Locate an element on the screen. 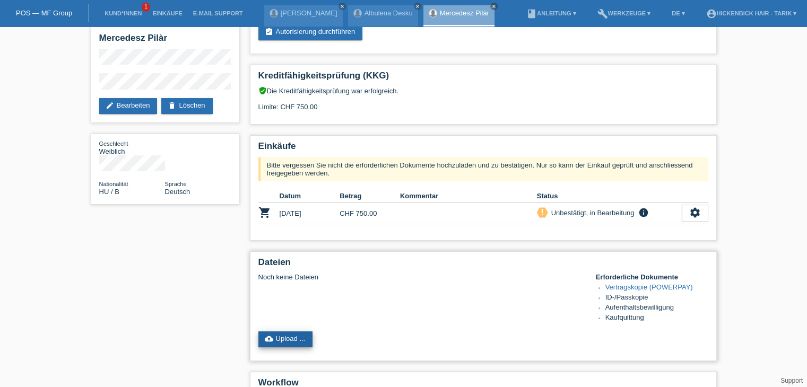  h2: Kreditfähigkeitsprüfung (KKG) is located at coordinates (483, 79).